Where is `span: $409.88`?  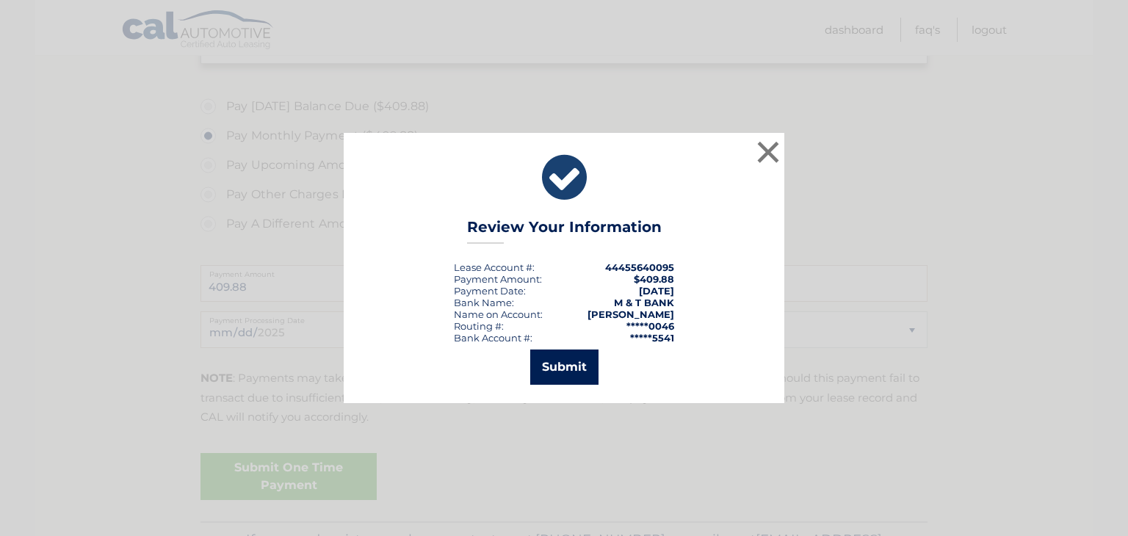
span: $409.88 is located at coordinates (653, 279).